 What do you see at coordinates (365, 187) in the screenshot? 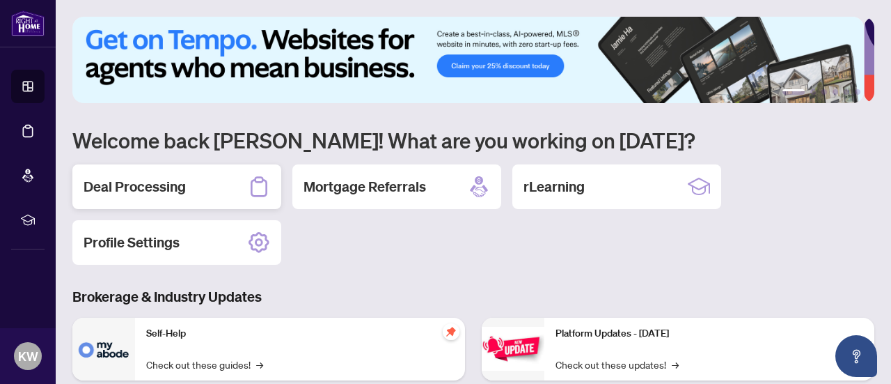
I see `h2: Mortgage Referrals` at bounding box center [365, 187].